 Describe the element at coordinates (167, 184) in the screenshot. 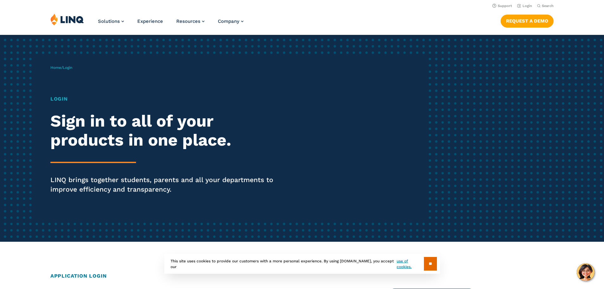

I see `p: LINQ brings together students, parents and all your departments to improve efficiency and transpa...` at that location.